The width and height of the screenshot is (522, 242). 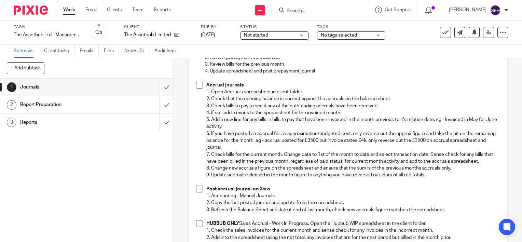 I want to click on span: Get Support, so click(x=397, y=10).